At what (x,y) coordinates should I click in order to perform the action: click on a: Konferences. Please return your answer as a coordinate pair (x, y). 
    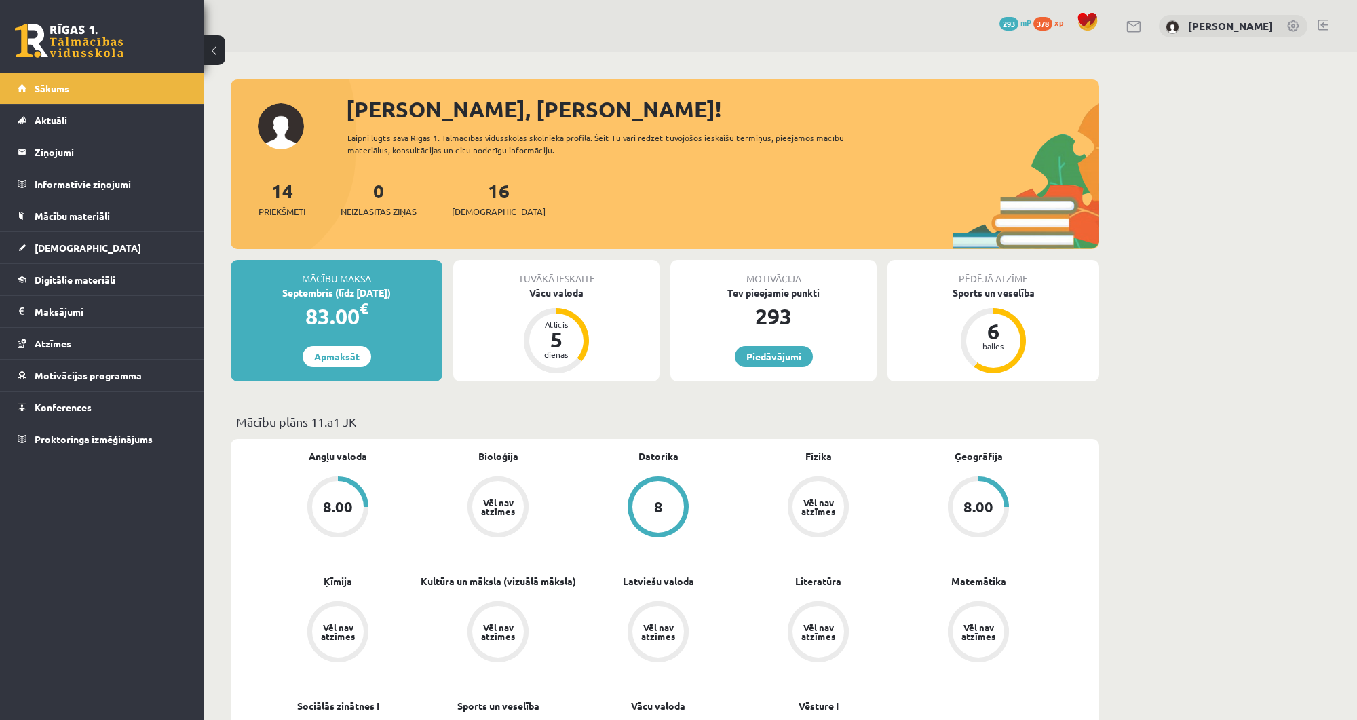
    Looking at the image, I should click on (102, 407).